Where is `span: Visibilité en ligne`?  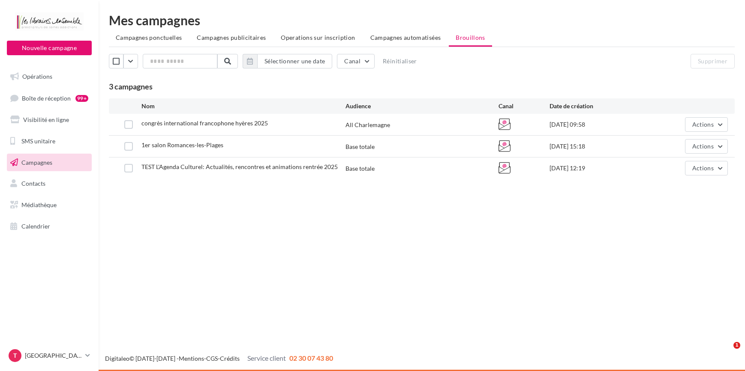 span: Visibilité en ligne is located at coordinates (46, 120).